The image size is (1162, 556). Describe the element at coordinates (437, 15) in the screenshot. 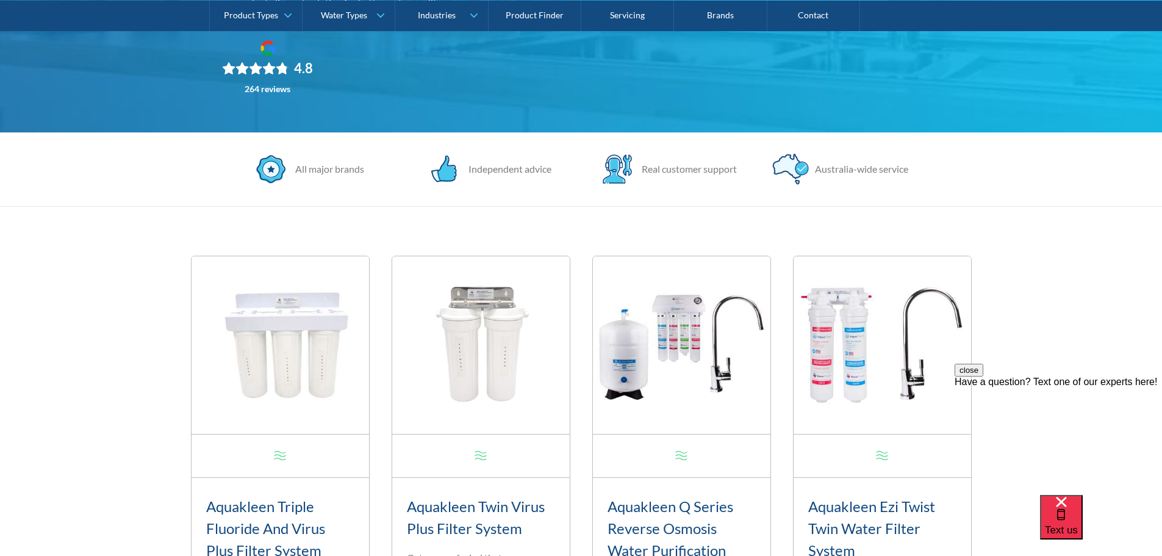

I see `div: Industries` at that location.